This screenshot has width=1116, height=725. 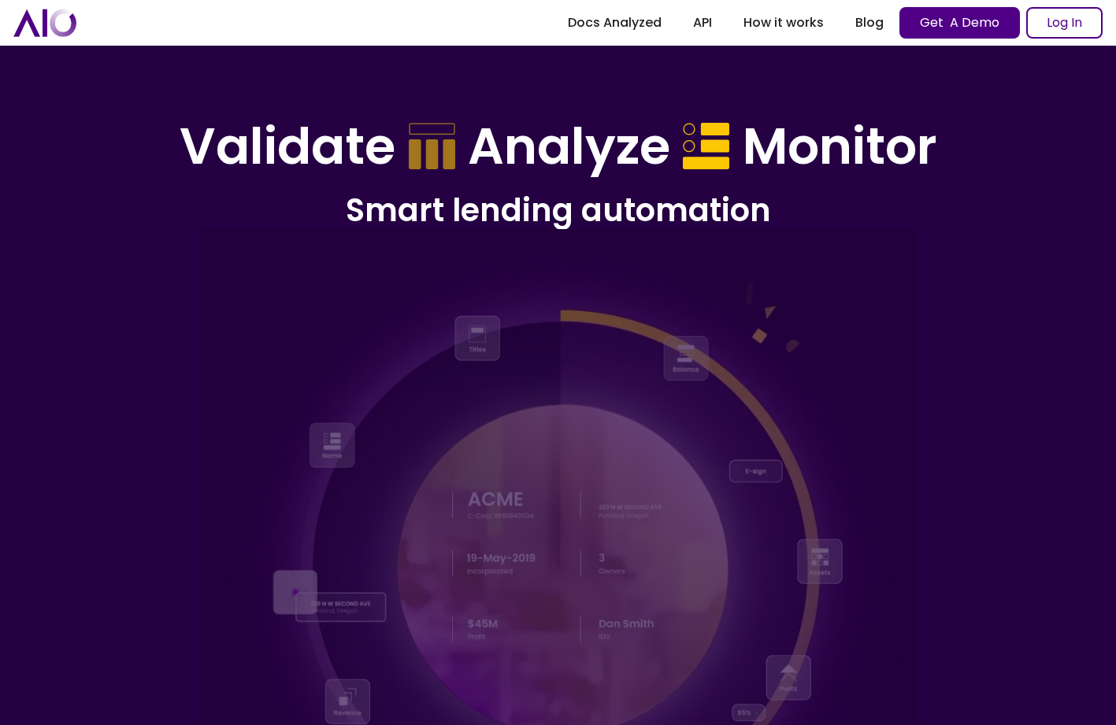 I want to click on a: Log In, so click(x=1064, y=23).